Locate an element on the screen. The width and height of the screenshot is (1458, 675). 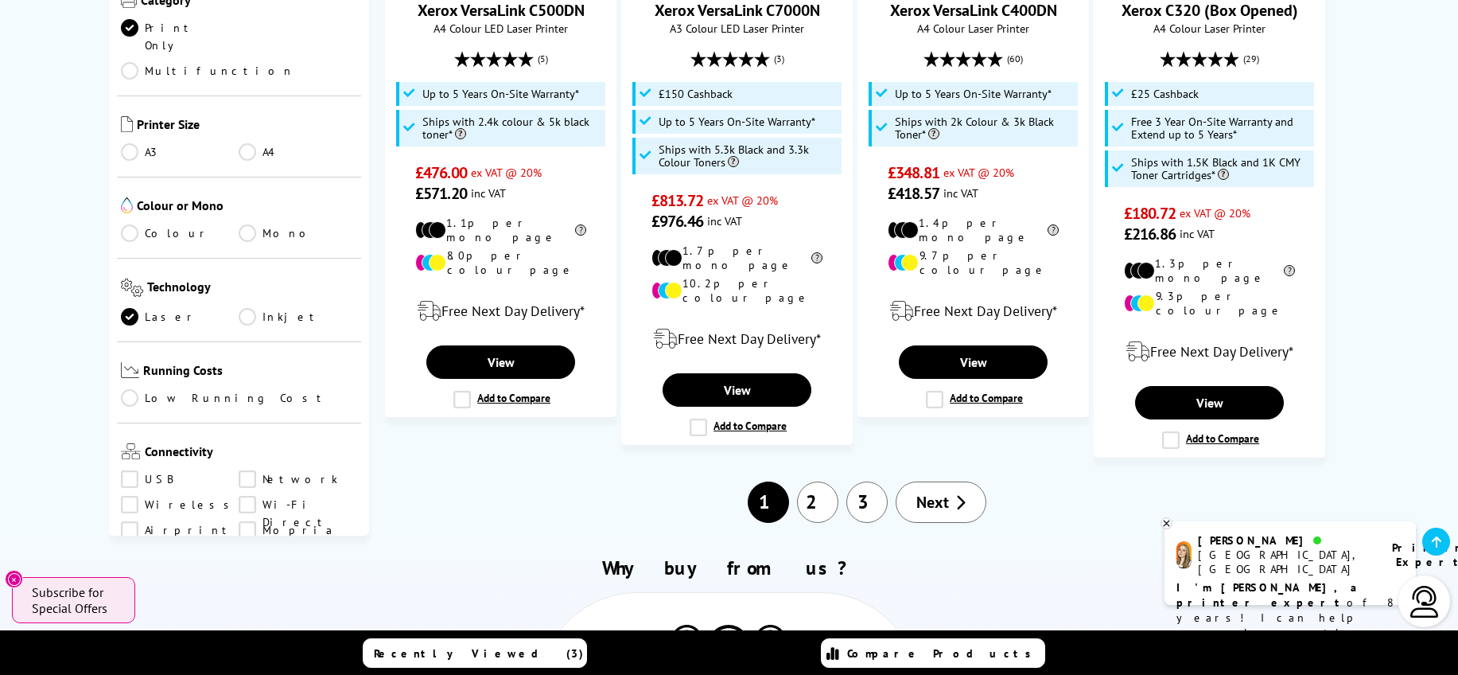
span: Ships with 1.5K Black and 1K CMY Toner Cartridges* is located at coordinates (1221, 169).